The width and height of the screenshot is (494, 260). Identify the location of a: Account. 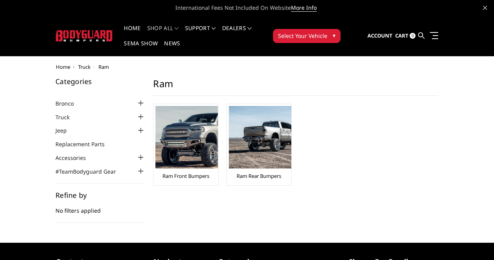
(380, 36).